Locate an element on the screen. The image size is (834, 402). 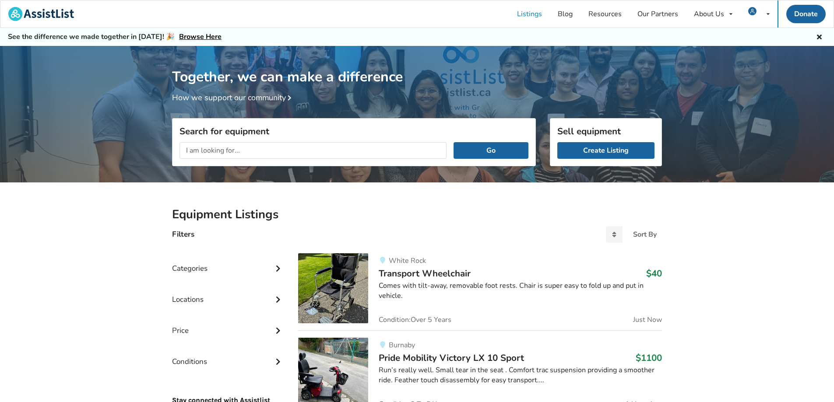
h2: Equipment Listings is located at coordinates (417, 214).